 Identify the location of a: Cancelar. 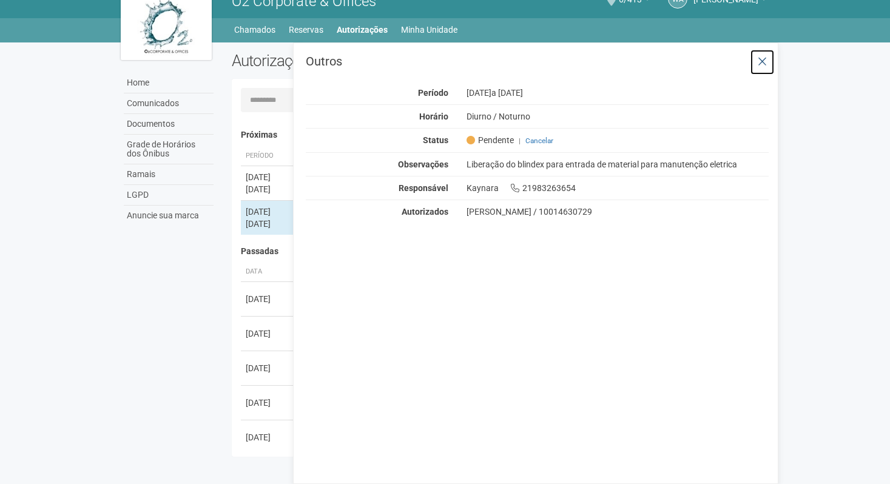
(539, 141).